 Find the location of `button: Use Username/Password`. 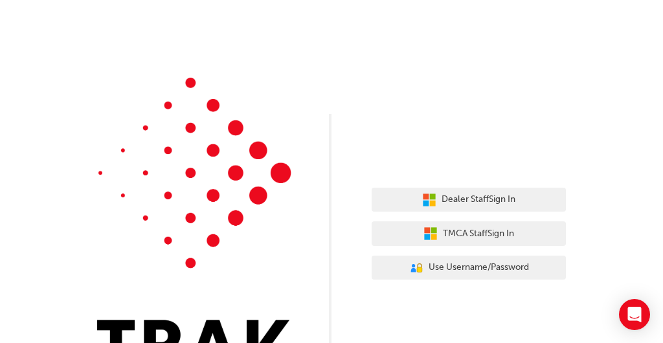

button: Use Username/Password is located at coordinates (469, 268).